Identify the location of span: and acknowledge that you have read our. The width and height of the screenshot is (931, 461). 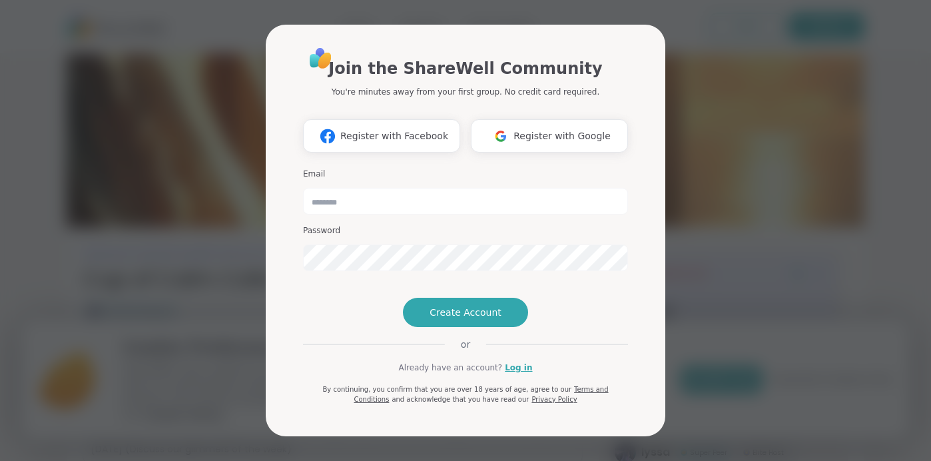
(460, 399).